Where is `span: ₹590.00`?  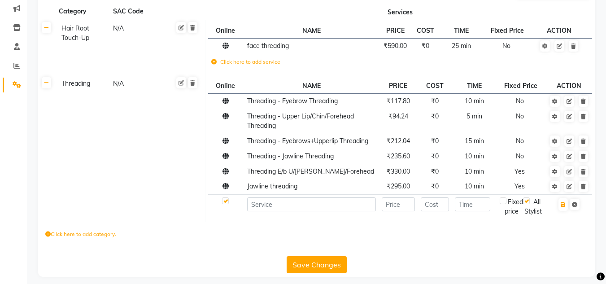
span: ₹590.00 is located at coordinates (395, 46).